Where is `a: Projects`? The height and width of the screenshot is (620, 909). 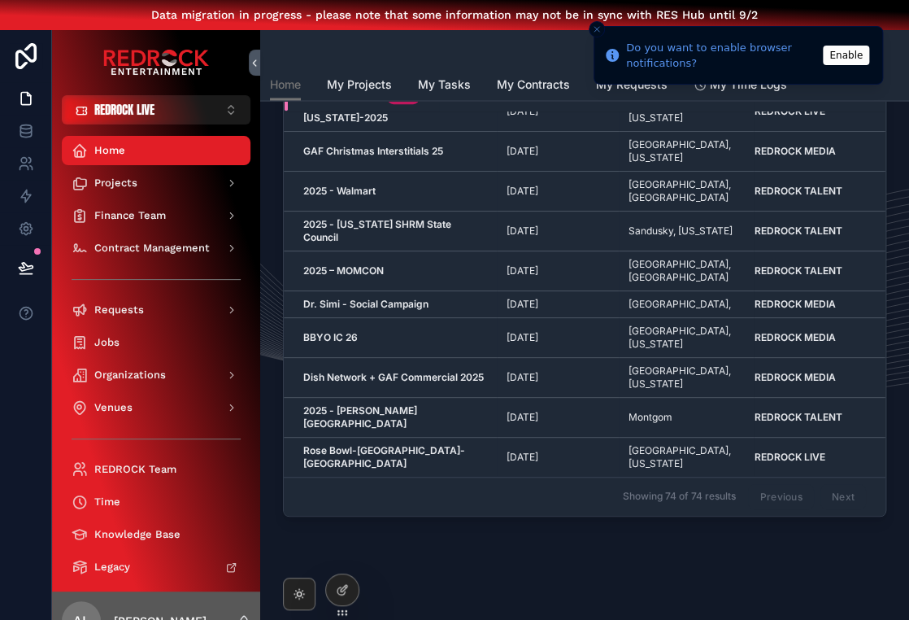
a: Projects is located at coordinates (156, 183).